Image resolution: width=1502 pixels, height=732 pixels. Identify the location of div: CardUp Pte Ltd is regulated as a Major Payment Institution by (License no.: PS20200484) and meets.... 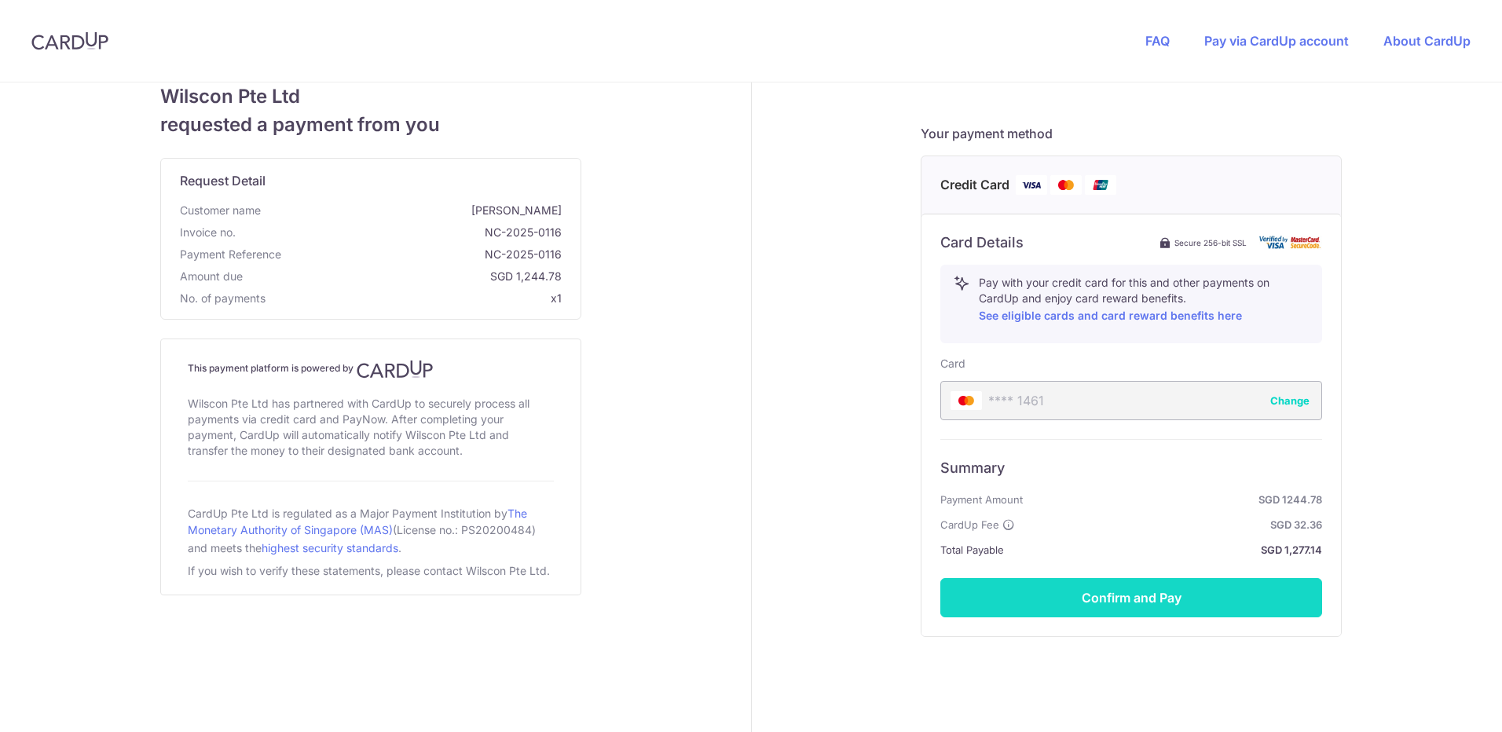
(371, 530).